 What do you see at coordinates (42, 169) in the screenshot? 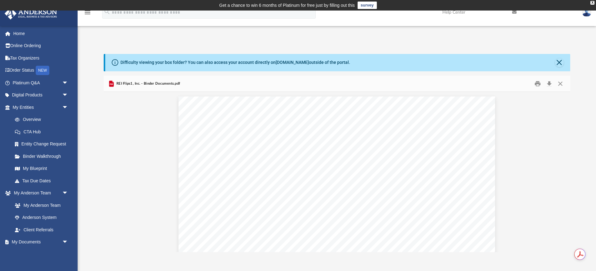
I see `a: My Blueprint` at bounding box center [42, 169].